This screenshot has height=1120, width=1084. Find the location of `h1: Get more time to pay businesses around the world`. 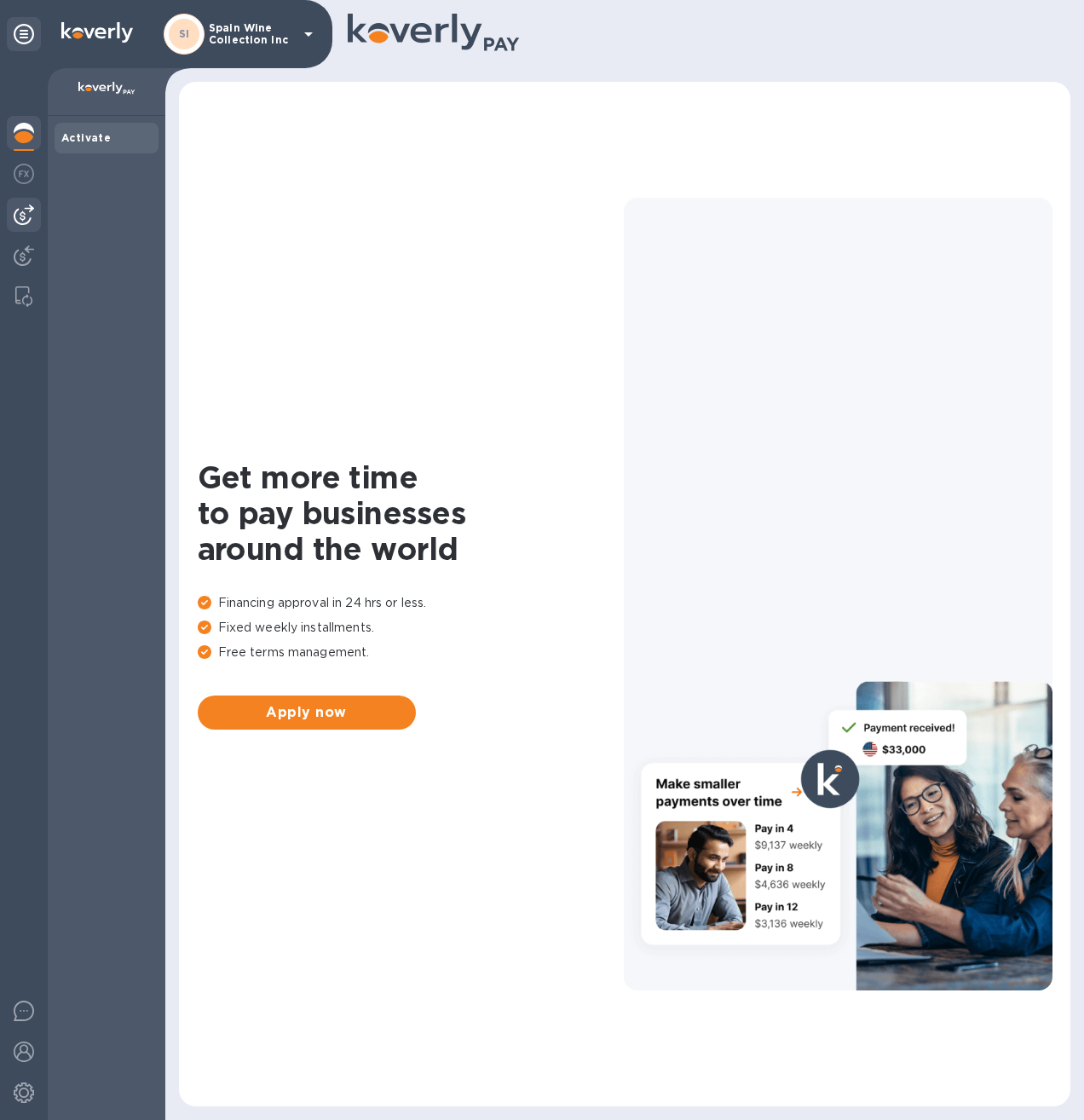

h1: Get more time to pay businesses around the world is located at coordinates (411, 513).